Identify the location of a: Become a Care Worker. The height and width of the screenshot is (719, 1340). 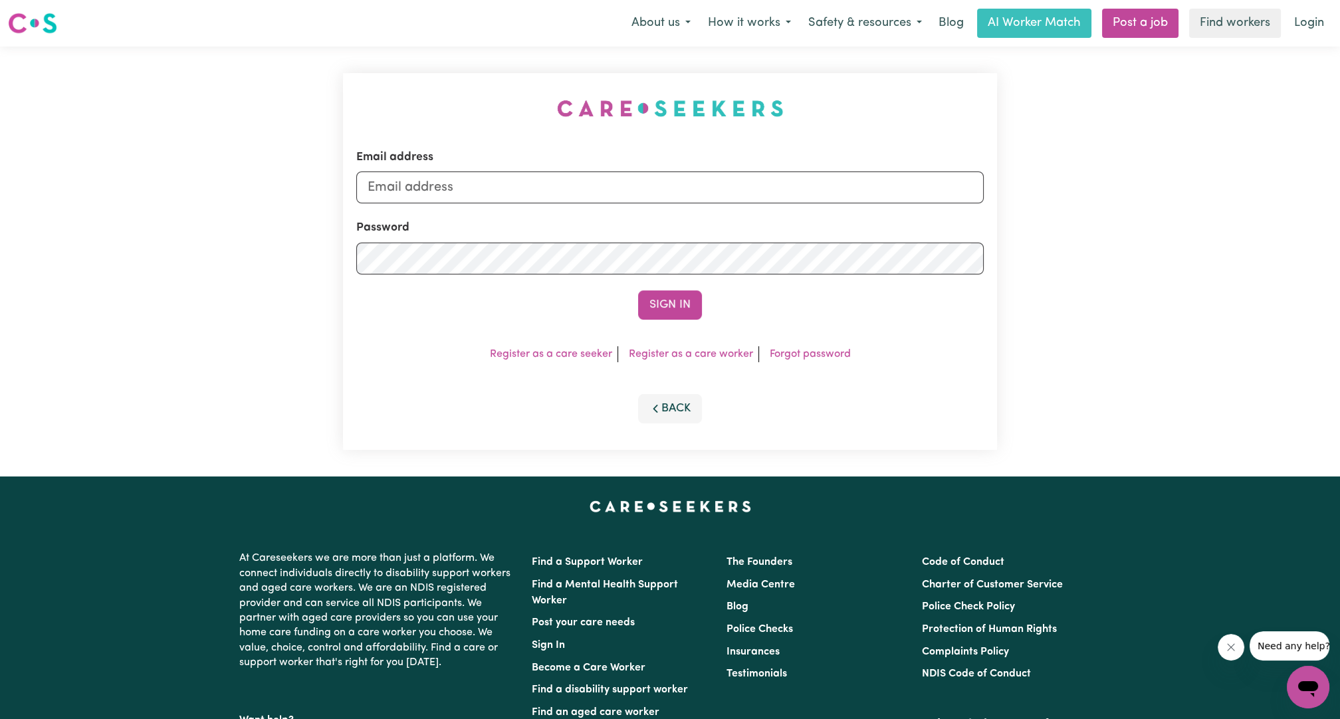
(588, 668).